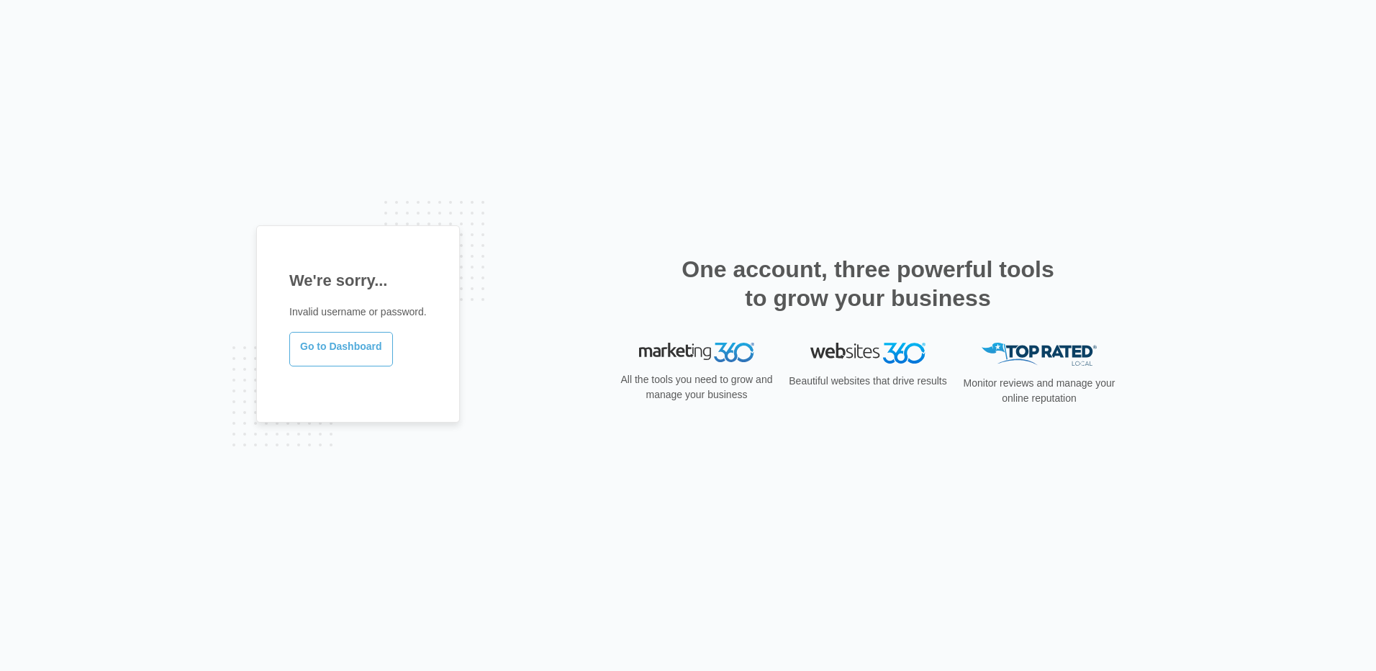 Image resolution: width=1376 pixels, height=671 pixels. Describe the element at coordinates (358, 280) in the screenshot. I see `h1: We're sorry...` at that location.